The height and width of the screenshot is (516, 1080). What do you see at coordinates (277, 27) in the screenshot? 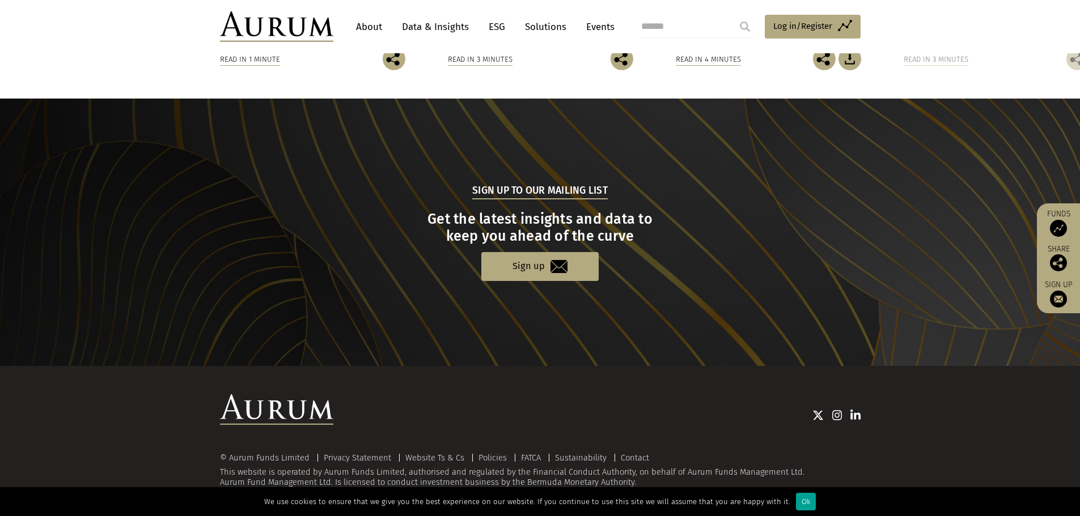
I see `img: Aurum` at bounding box center [277, 27].